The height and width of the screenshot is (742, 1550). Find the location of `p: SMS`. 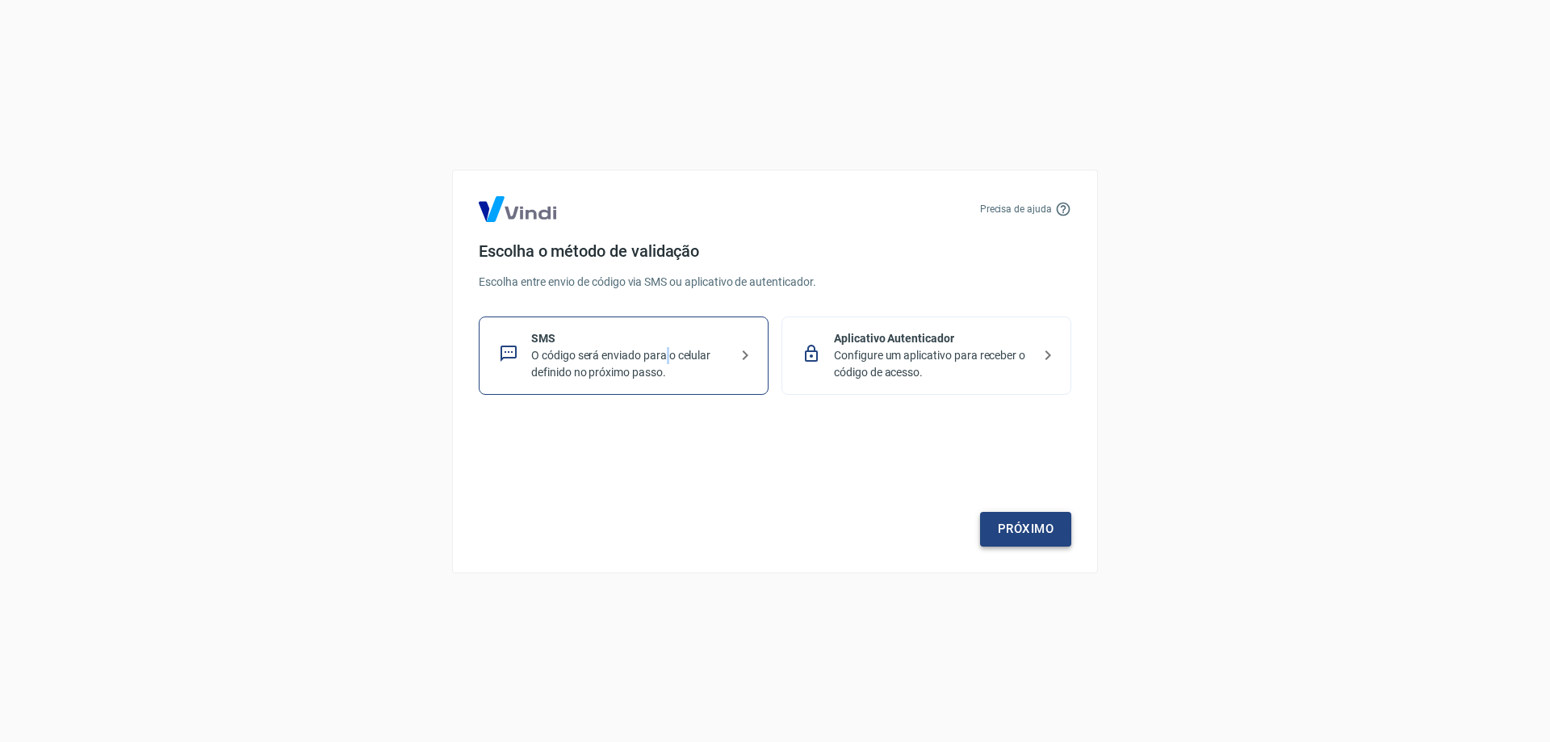

p: SMS is located at coordinates (630, 338).